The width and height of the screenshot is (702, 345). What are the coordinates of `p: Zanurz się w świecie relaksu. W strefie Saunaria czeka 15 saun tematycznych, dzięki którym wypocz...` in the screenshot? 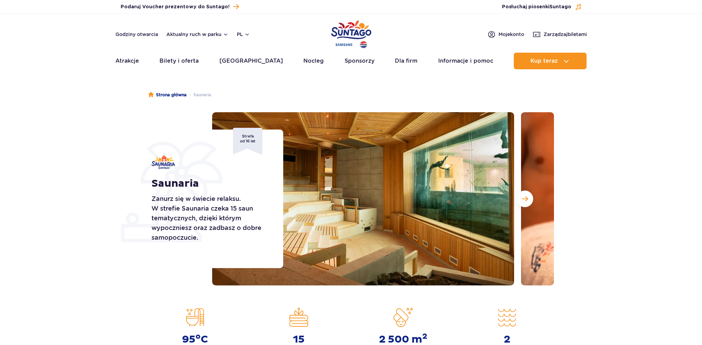 It's located at (210, 219).